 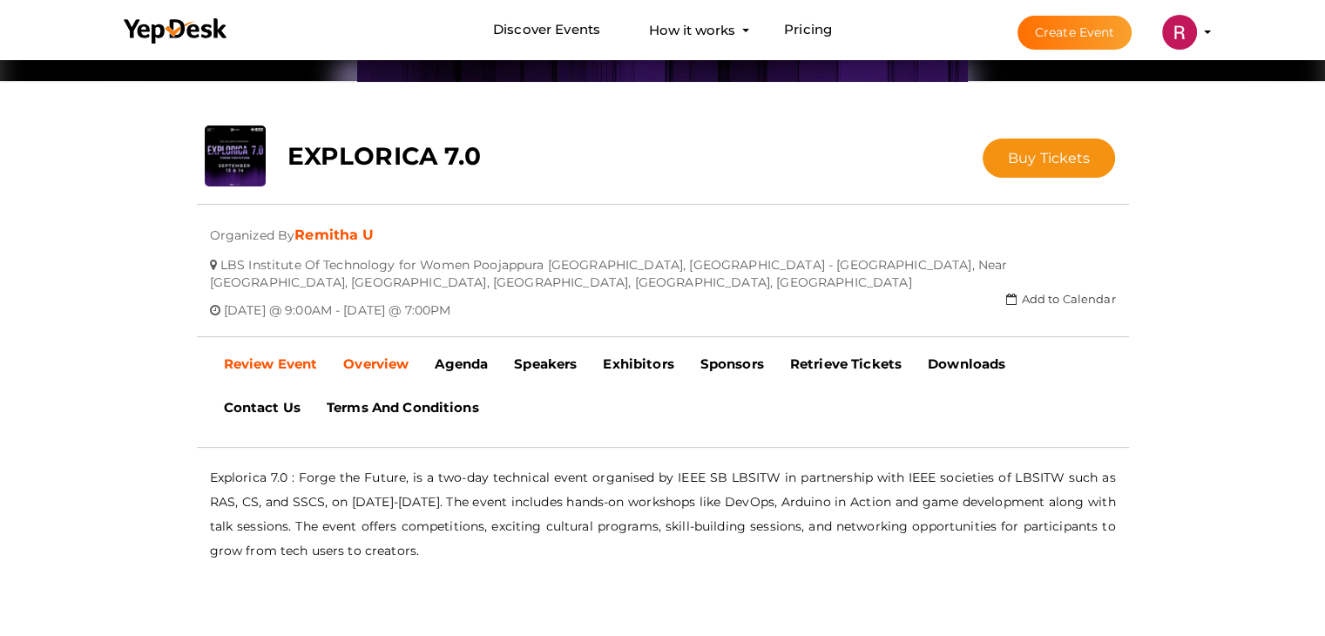 I want to click on span: Buy Tickets, so click(x=1049, y=158).